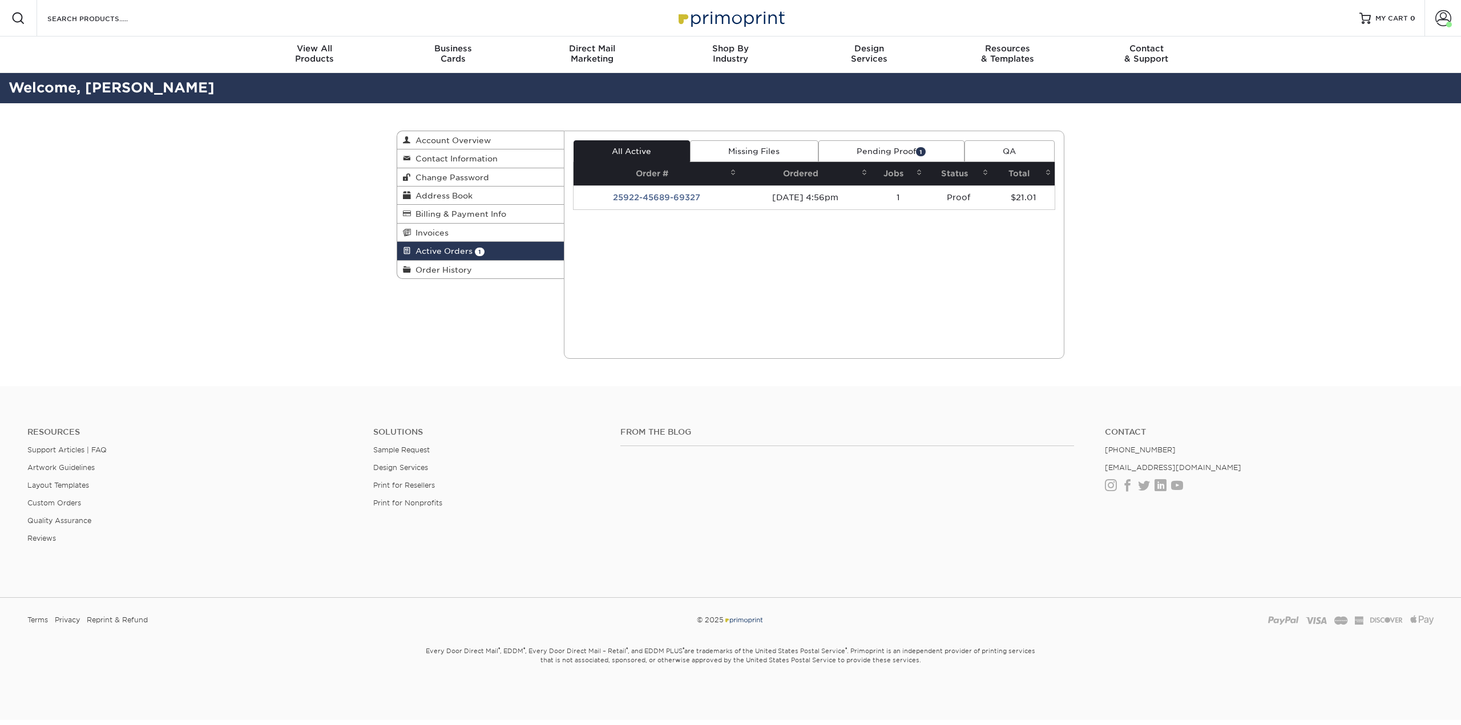 The image size is (1461, 725). I want to click on span: Contact, so click(1146, 49).